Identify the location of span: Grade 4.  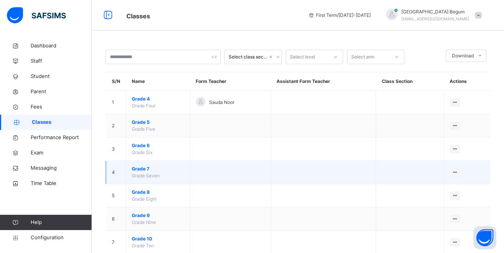
(158, 99).